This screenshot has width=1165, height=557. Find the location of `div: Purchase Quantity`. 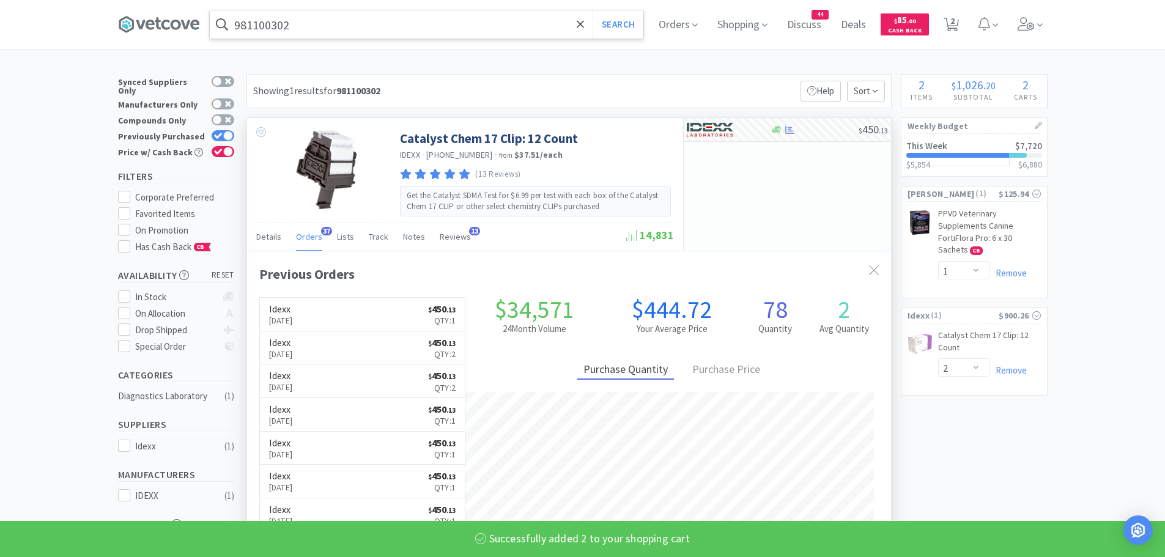

div: Purchase Quantity is located at coordinates (625, 370).